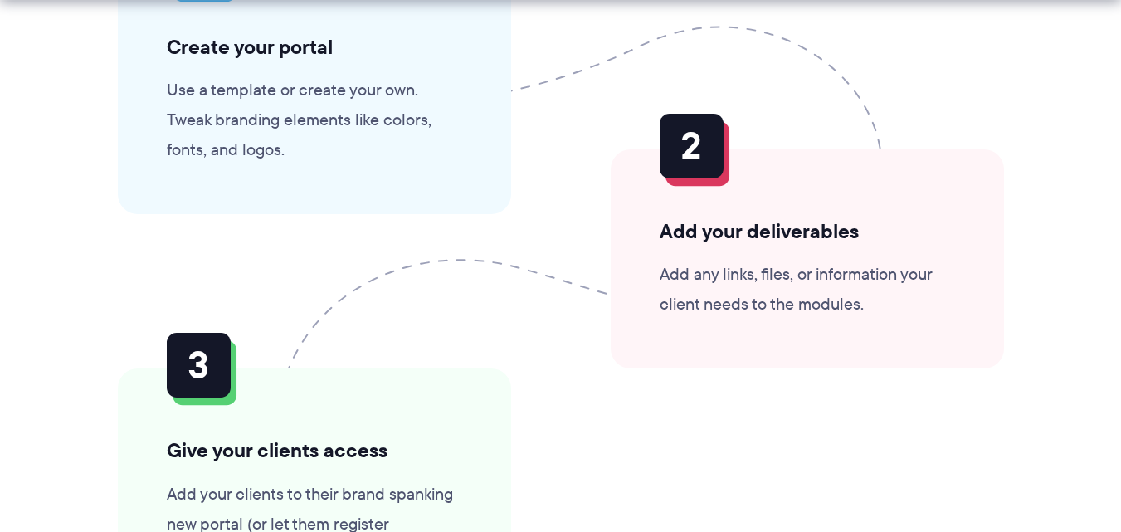  I want to click on h3: Give your clients access, so click(314, 450).